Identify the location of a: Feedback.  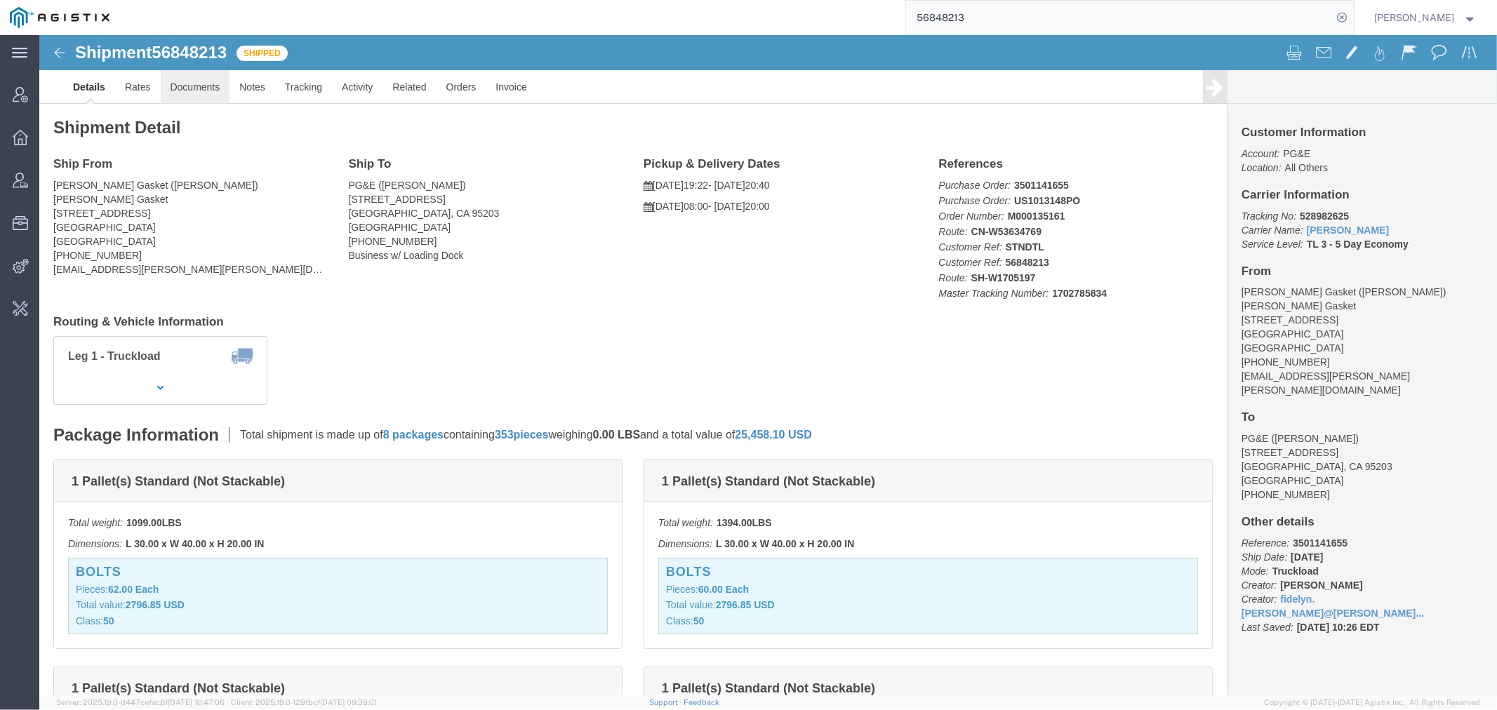
(701, 703).